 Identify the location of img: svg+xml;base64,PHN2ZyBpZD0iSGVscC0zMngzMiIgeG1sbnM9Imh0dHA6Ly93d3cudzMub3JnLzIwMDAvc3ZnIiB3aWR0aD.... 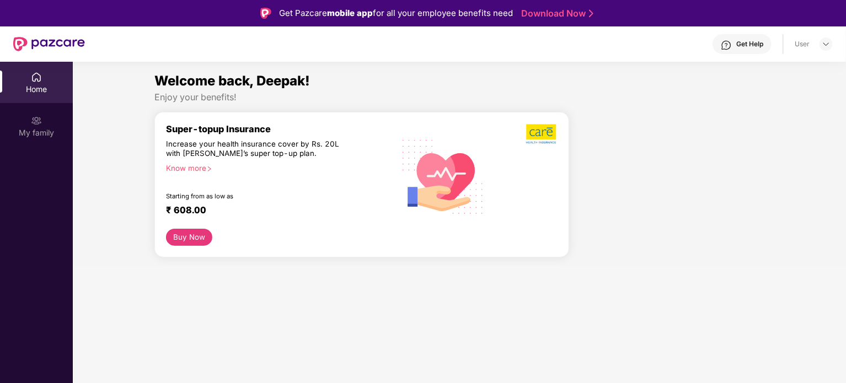
(726, 45).